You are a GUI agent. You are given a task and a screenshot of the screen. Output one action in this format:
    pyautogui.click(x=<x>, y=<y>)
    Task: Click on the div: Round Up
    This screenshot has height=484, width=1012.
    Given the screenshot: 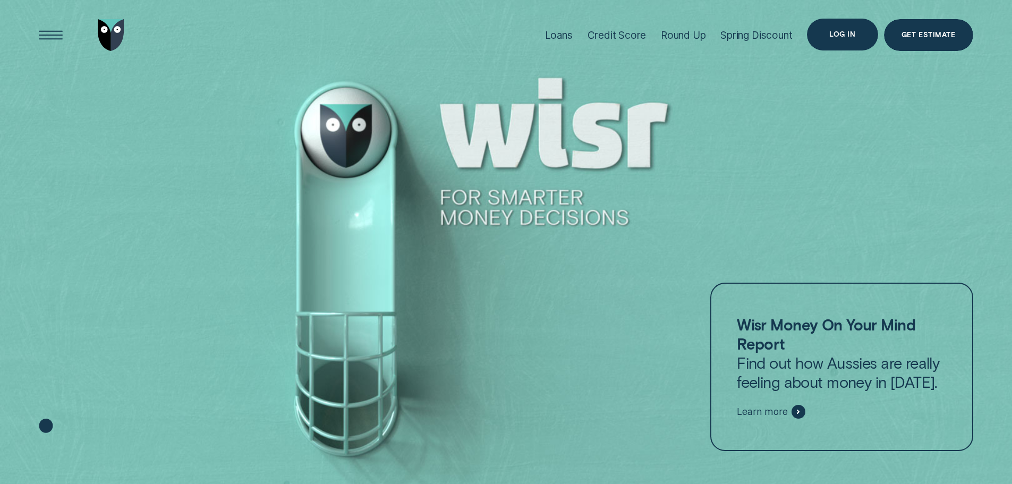 What is the action you would take?
    pyautogui.click(x=683, y=35)
    